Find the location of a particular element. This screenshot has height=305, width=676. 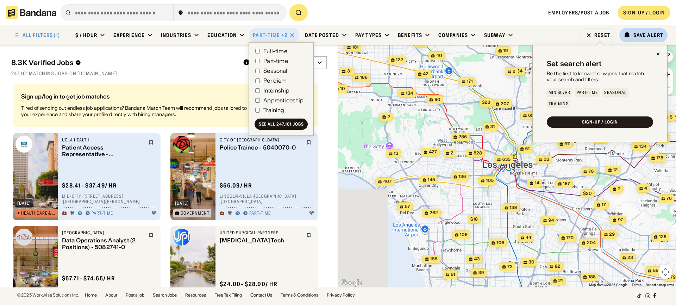

a: Free Tax Filing is located at coordinates (228, 296).